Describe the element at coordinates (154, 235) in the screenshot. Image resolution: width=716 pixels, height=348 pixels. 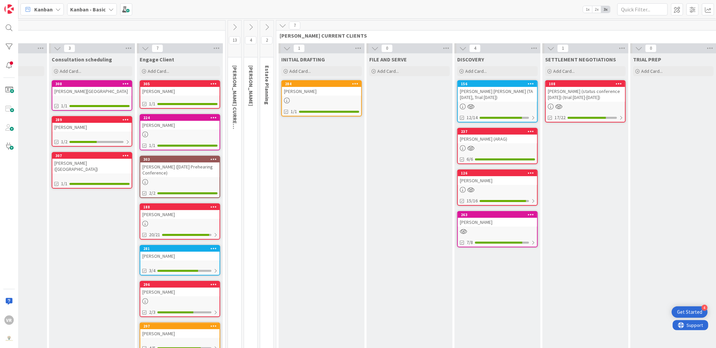
I see `span: 20/21` at that location.